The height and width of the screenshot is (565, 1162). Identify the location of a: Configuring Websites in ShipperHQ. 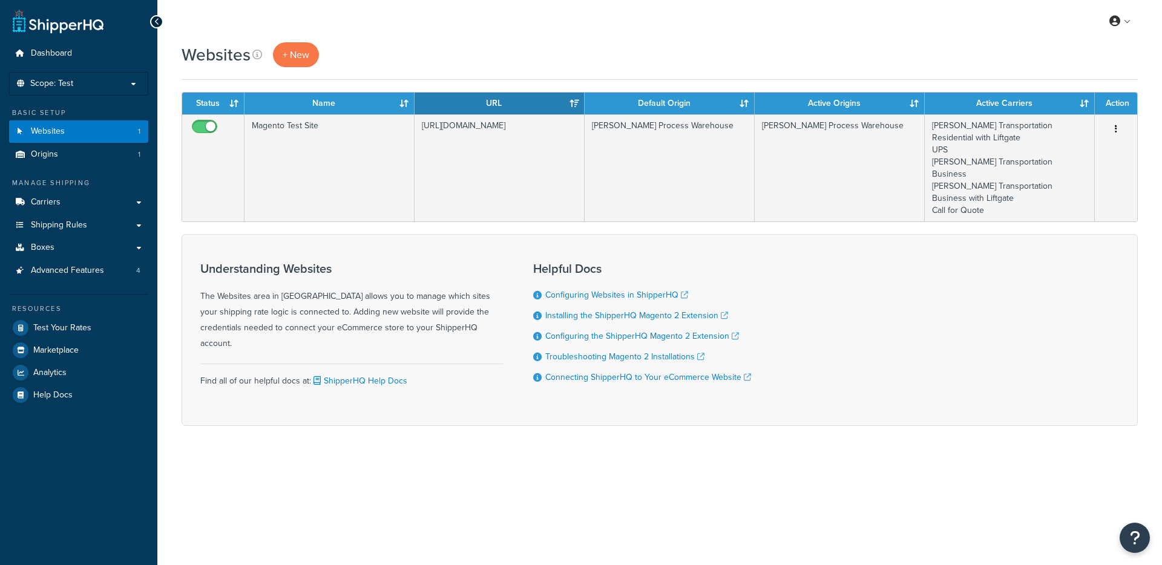
(617, 295).